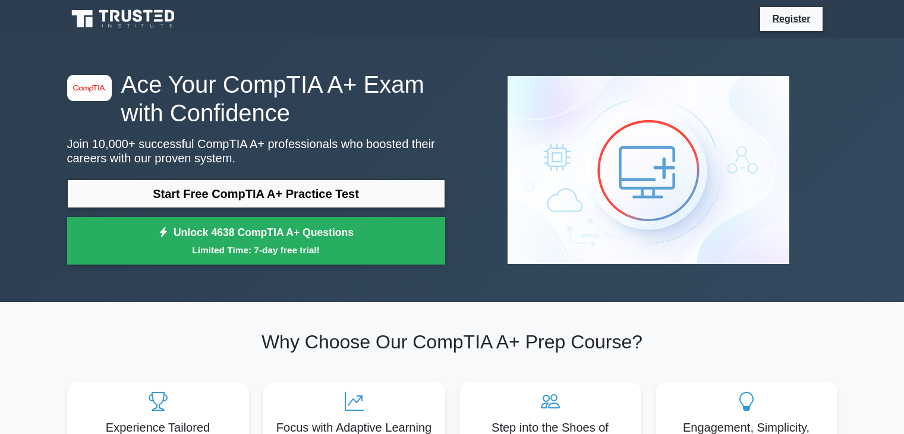  What do you see at coordinates (452, 342) in the screenshot?
I see `h2: Why Choose Our CompTIA A+ Prep Course?` at bounding box center [452, 342].